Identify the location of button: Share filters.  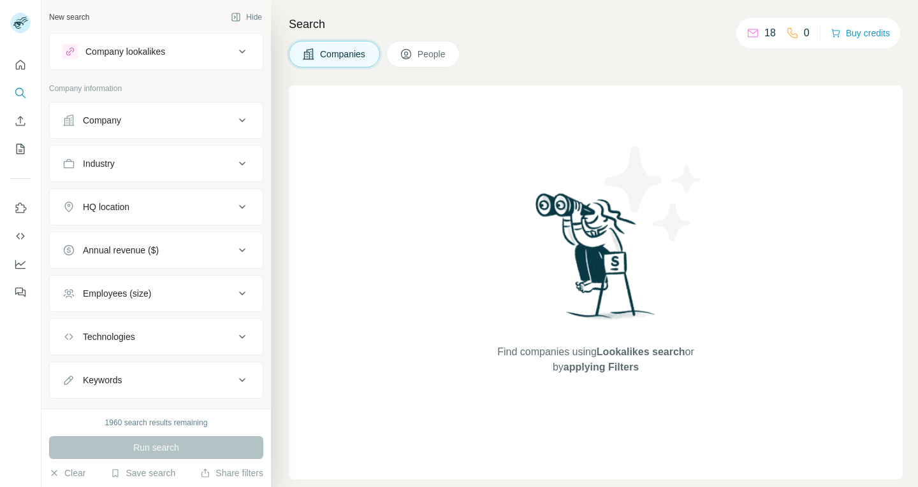
(231, 473).